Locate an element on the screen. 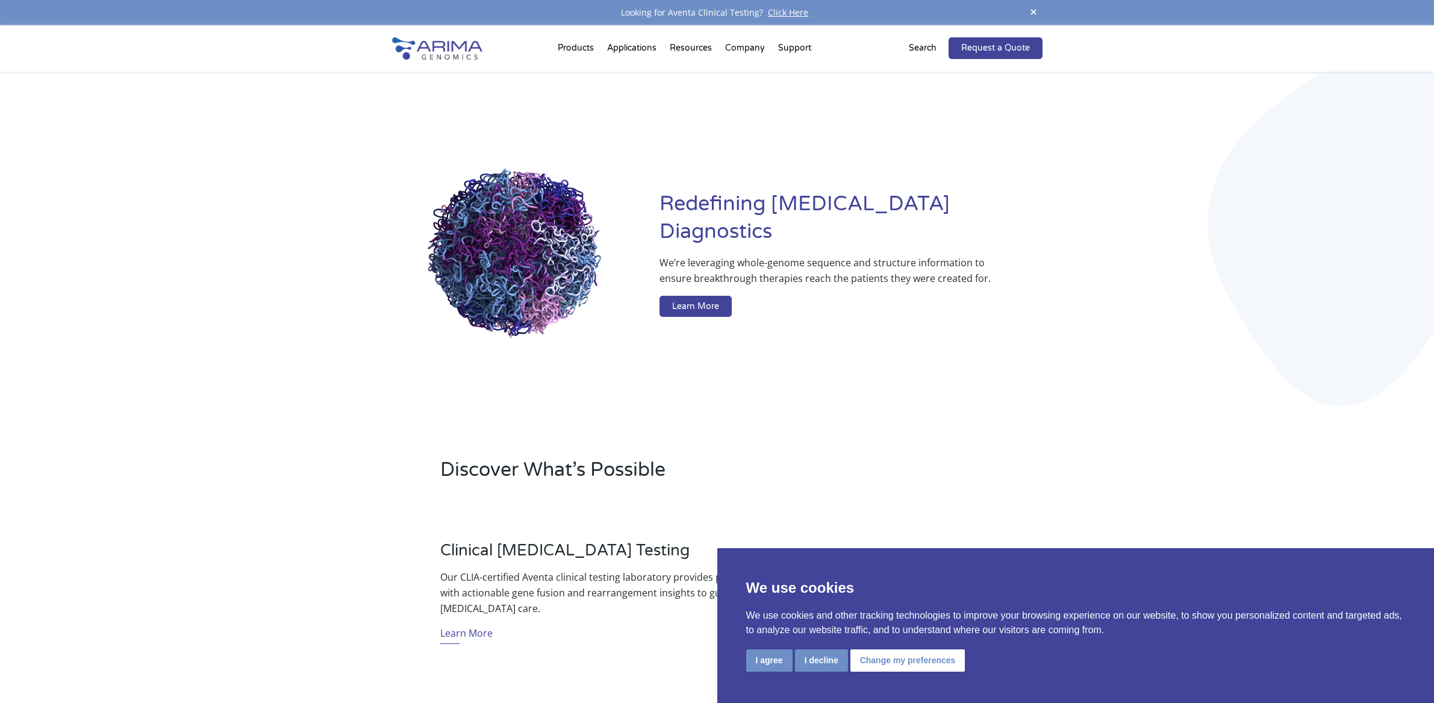 The image size is (1434, 703). div: Looking for Aventa Clinical Testing? is located at coordinates (717, 13).